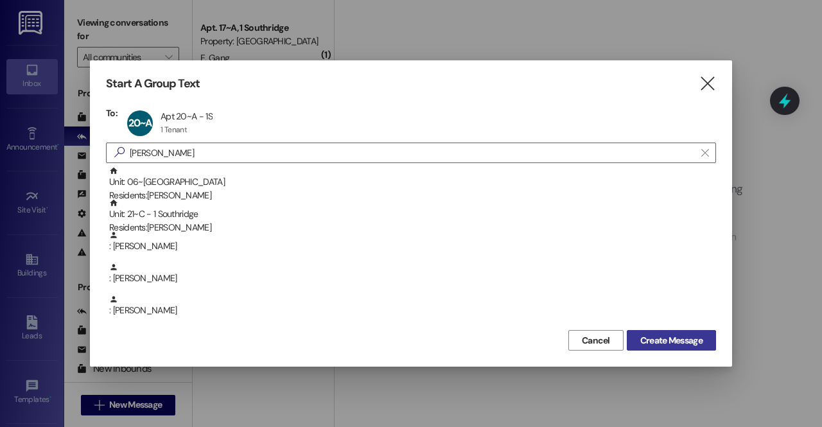  Describe the element at coordinates (596, 340) in the screenshot. I see `button: Cancel` at that location.